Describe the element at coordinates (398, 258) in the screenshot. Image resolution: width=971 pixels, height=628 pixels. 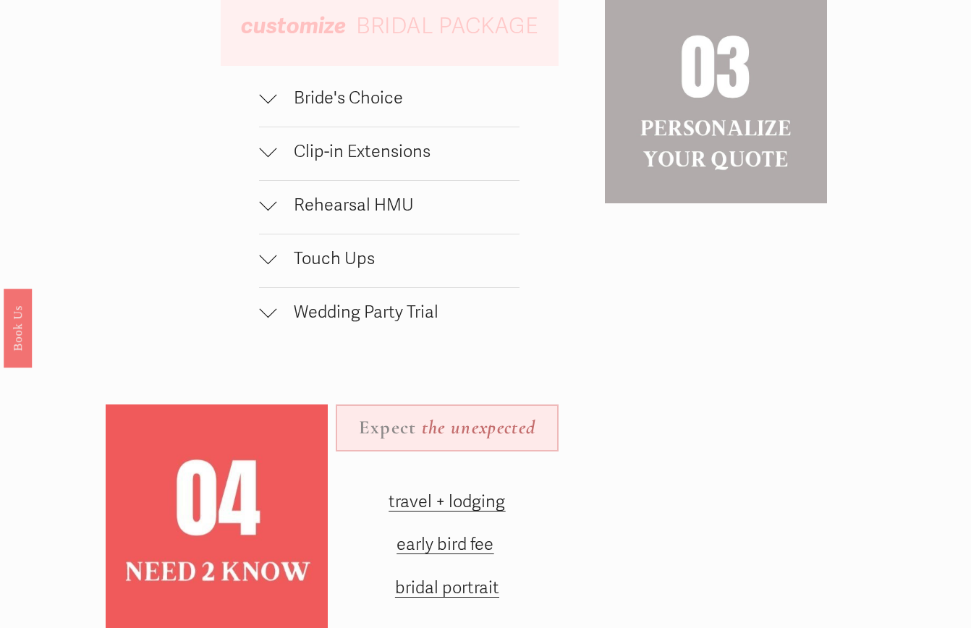
I see `span: Touch Ups` at that location.